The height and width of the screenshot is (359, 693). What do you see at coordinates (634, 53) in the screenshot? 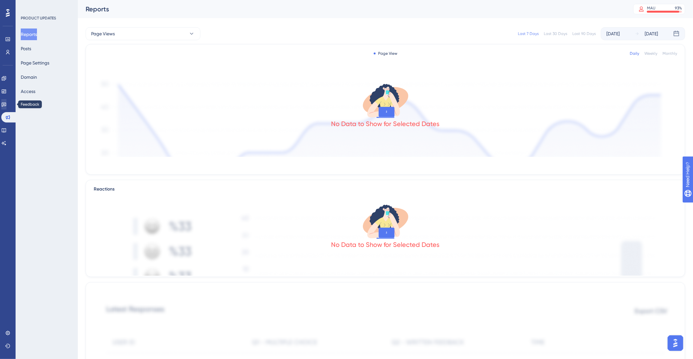
I see `div: Daily` at bounding box center [634, 53].